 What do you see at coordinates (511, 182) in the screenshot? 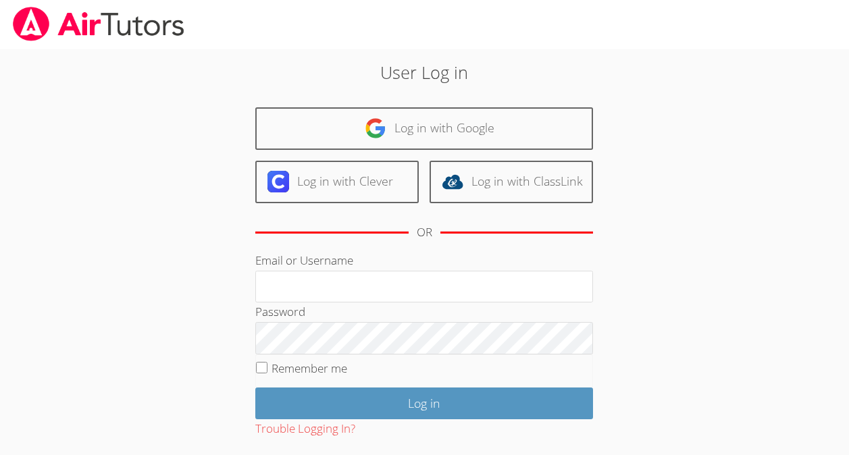
I see `a: Log in with ClassLink` at bounding box center [511, 182].